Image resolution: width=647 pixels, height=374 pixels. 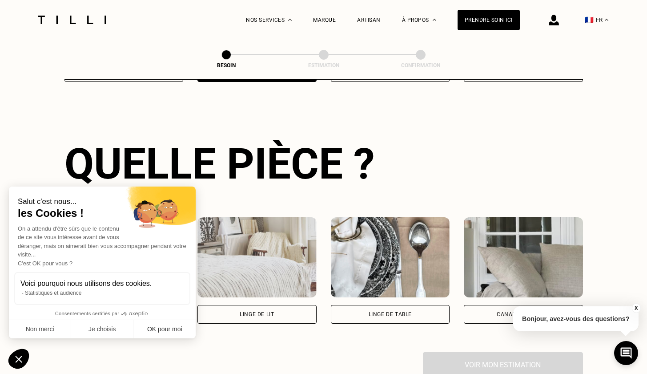 What do you see at coordinates (576, 318) in the screenshot?
I see `p: Bonjour, avez-vous des questions?` at bounding box center [576, 318].